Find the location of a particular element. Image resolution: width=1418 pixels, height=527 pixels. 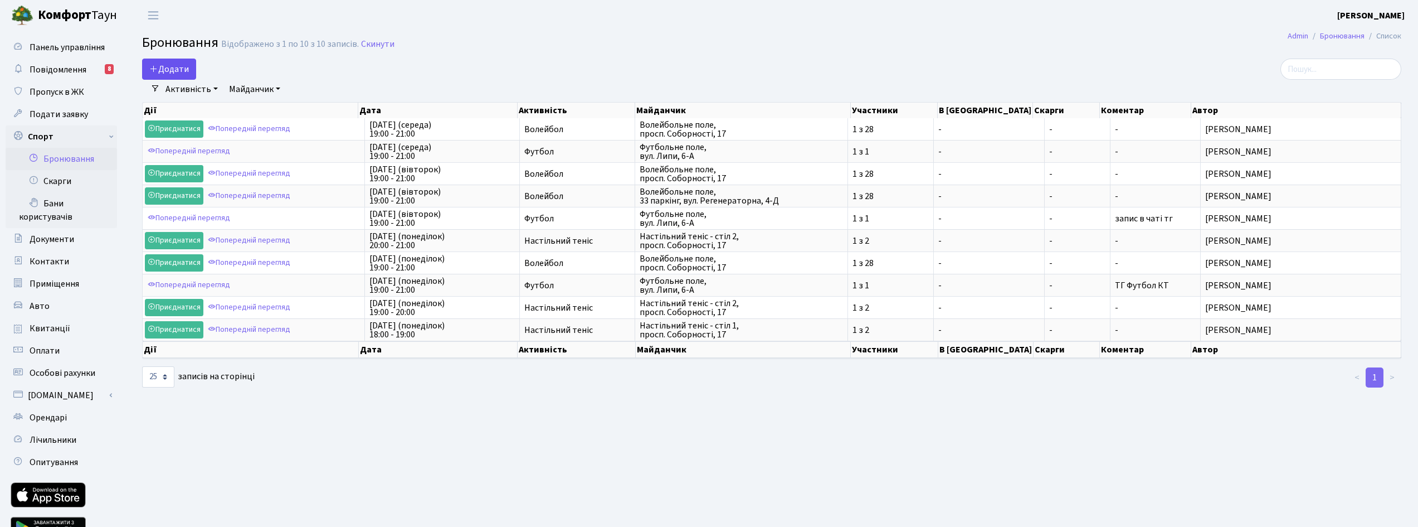

a: Пропуск в ЖК is located at coordinates (61, 92).